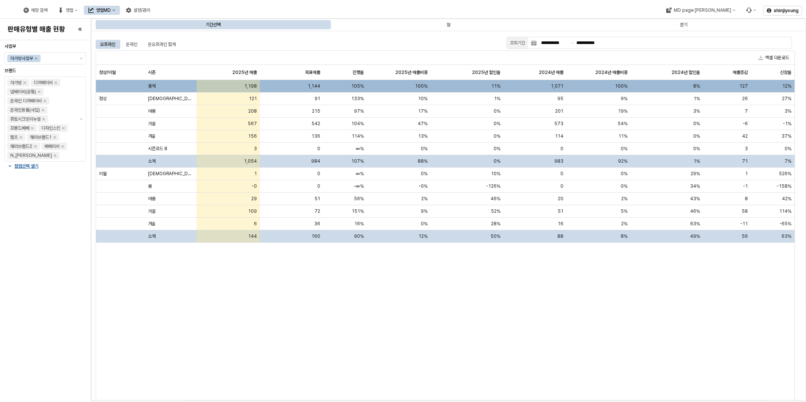 Image resolution: width=806 pixels, height=402 pixels. I want to click on span: 29, so click(254, 199).